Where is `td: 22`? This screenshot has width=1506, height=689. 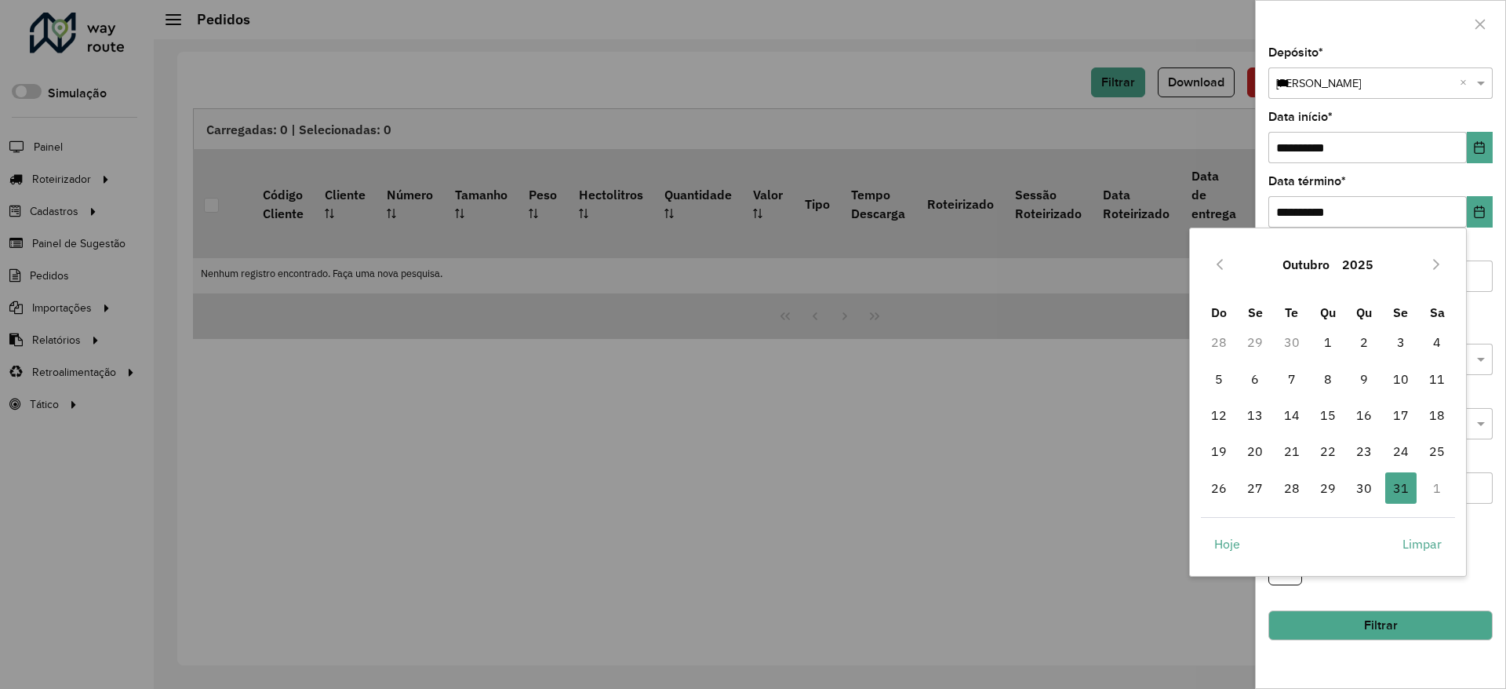 td: 22 is located at coordinates (1328, 451).